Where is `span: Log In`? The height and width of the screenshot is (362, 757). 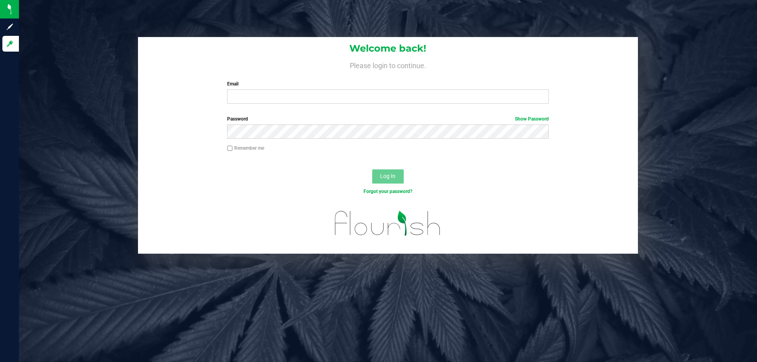 span: Log In is located at coordinates (387, 176).